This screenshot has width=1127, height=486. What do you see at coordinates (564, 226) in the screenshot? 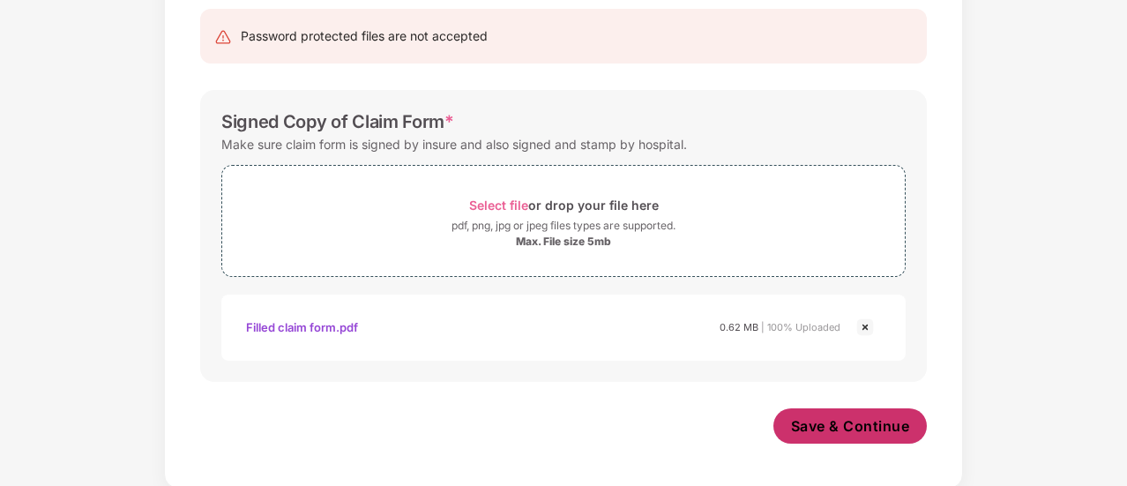
I see `div: pdf, png, jpg or jpeg files types are supported.` at bounding box center [564, 226].